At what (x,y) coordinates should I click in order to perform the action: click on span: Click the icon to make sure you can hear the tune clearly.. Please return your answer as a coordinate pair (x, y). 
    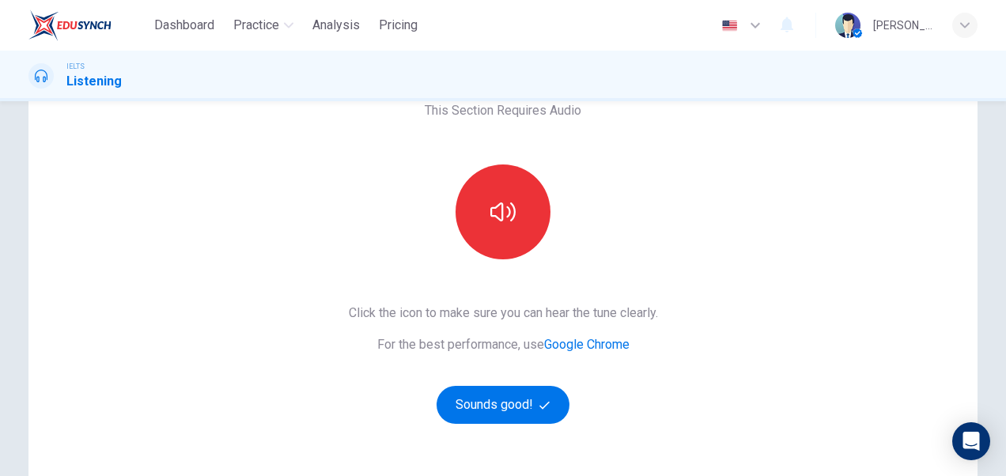
    Looking at the image, I should click on (503, 313).